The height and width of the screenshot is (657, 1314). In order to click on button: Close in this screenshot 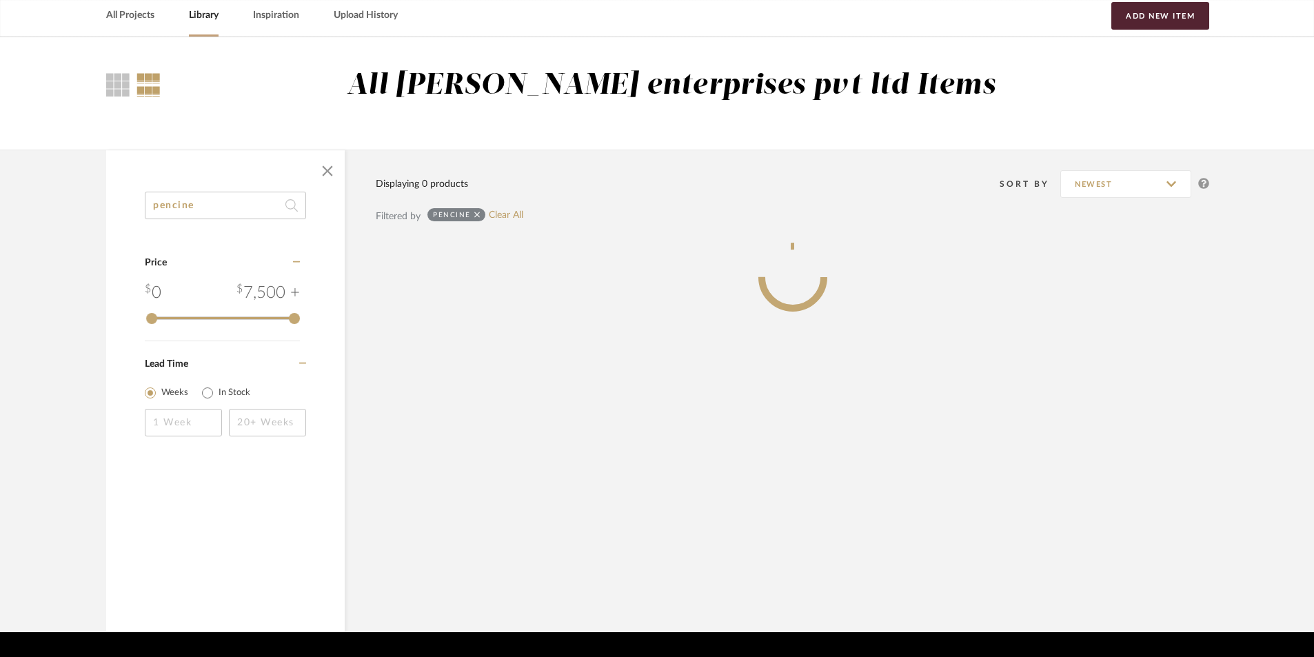, I will do `click(327, 171)`.